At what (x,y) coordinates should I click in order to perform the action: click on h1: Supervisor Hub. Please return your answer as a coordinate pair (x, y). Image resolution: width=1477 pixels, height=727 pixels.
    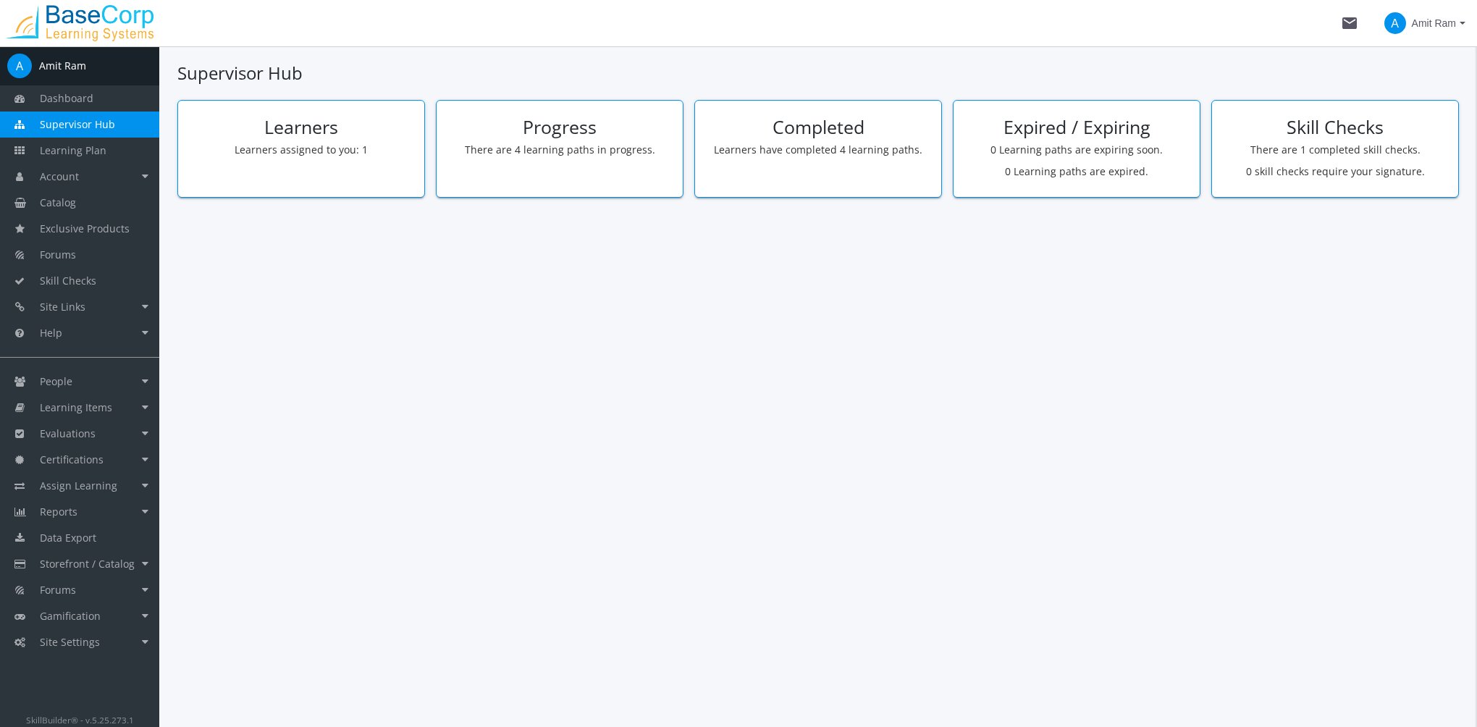
    Looking at the image, I should click on (818, 73).